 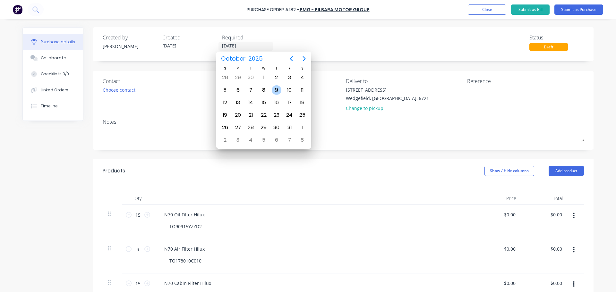 What do you see at coordinates (251, 103) in the screenshot?
I see `div: Tuesday, October 14, 2025` at bounding box center [251, 103].